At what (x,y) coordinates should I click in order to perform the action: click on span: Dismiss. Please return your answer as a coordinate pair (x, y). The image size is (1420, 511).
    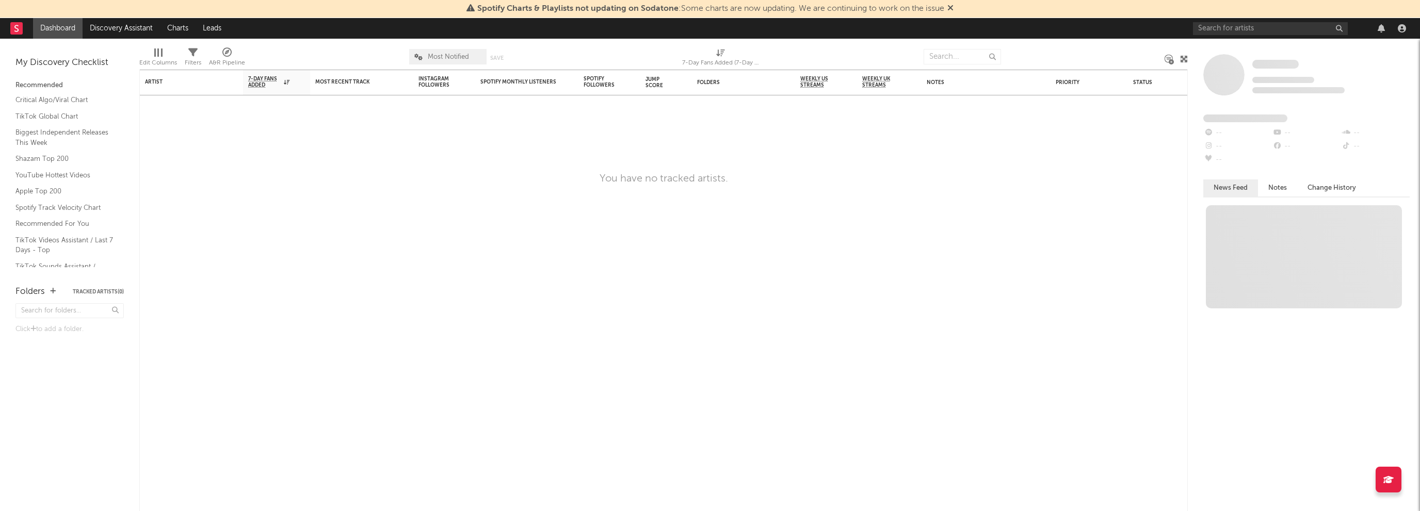
    Looking at the image, I should click on (950, 9).